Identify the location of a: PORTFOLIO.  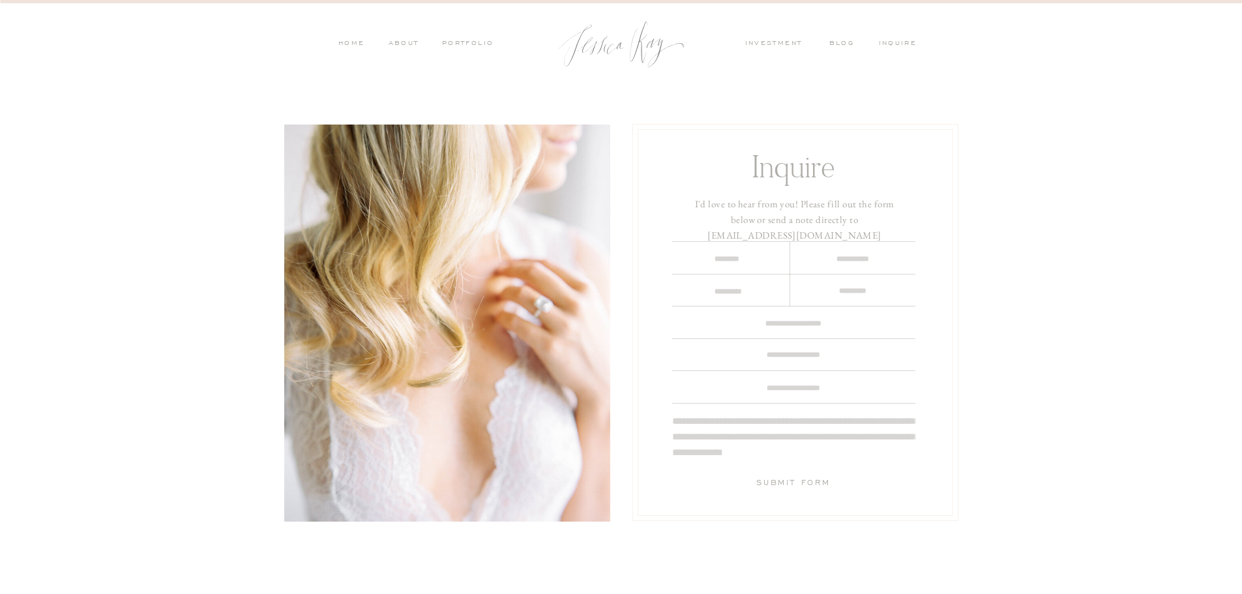
(467, 44).